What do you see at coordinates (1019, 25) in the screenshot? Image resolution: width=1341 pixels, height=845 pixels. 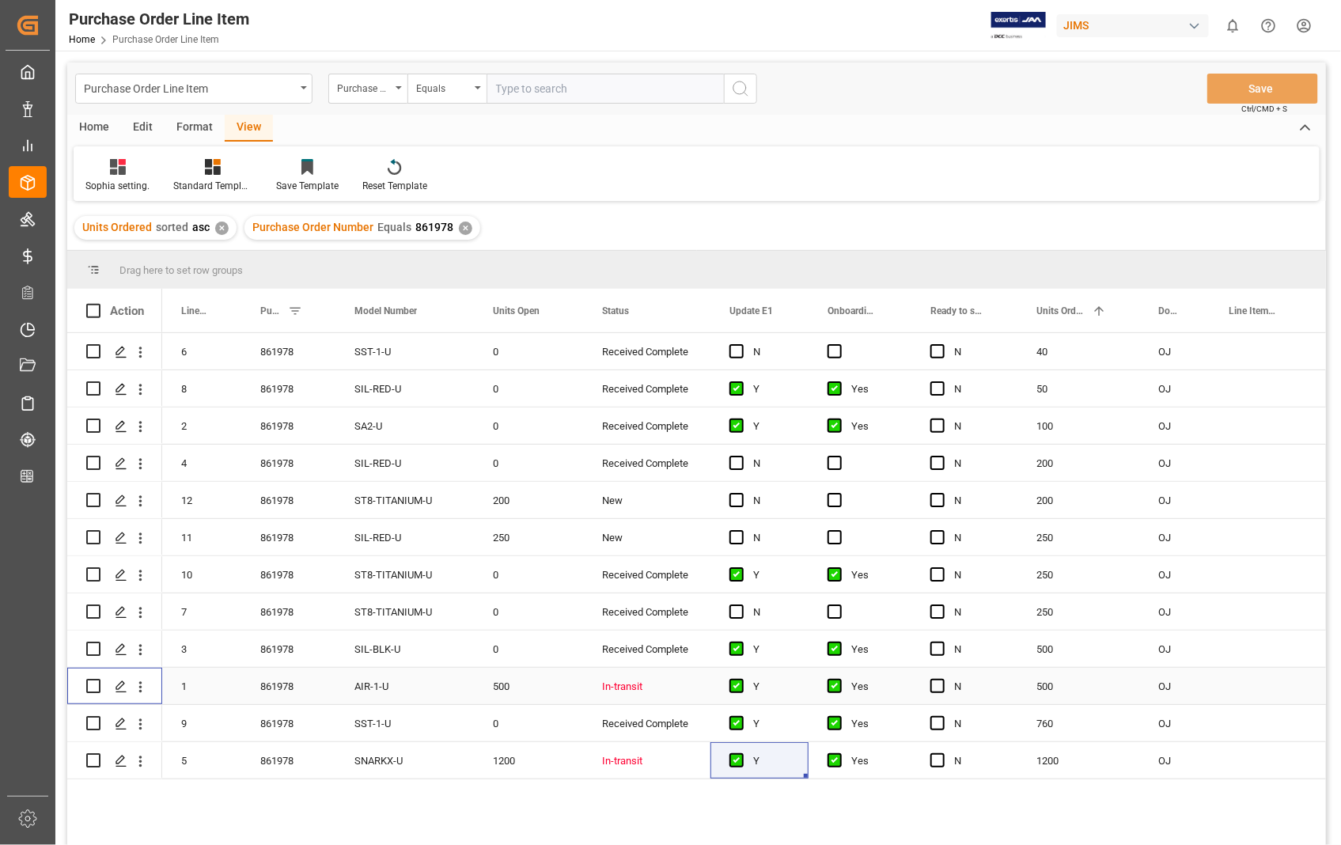 I see `img: Exertis%20JAM%20-%20Email%20Logo.jpg_1722504956.jpg` at bounding box center [1019, 25].